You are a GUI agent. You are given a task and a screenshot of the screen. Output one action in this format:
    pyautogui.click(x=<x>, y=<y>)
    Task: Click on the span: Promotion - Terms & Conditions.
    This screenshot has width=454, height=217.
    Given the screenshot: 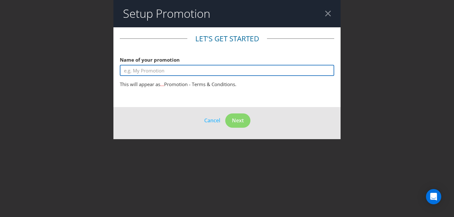 What is the action you would take?
    pyautogui.click(x=200, y=84)
    